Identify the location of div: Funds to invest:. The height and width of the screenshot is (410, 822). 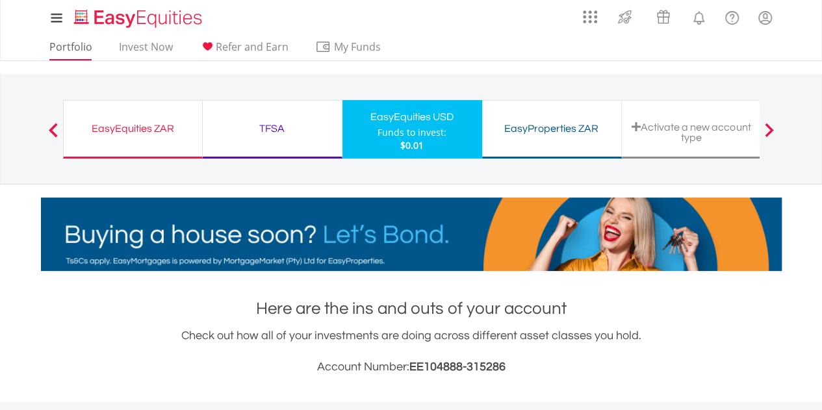
(412, 133).